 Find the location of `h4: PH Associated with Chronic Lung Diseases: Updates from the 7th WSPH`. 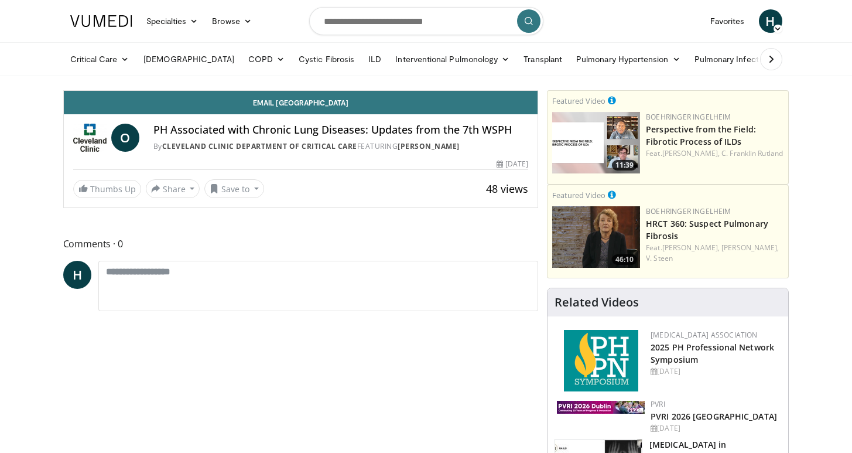

h4: PH Associated with Chronic Lung Diseases: Updates from the 7th WSPH is located at coordinates (341, 130).